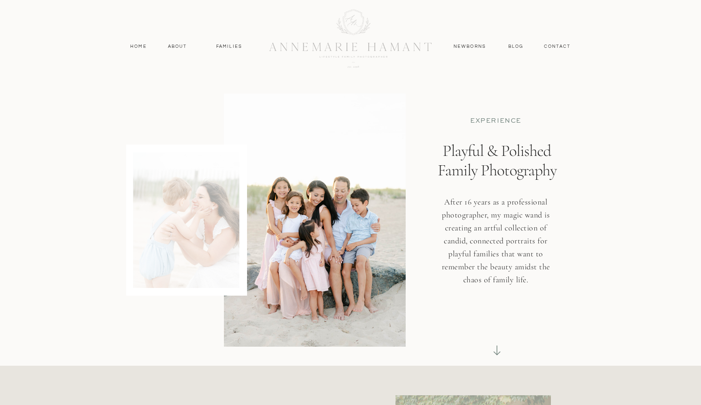 The height and width of the screenshot is (405, 701). Describe the element at coordinates (557, 47) in the screenshot. I see `a: contact` at that location.